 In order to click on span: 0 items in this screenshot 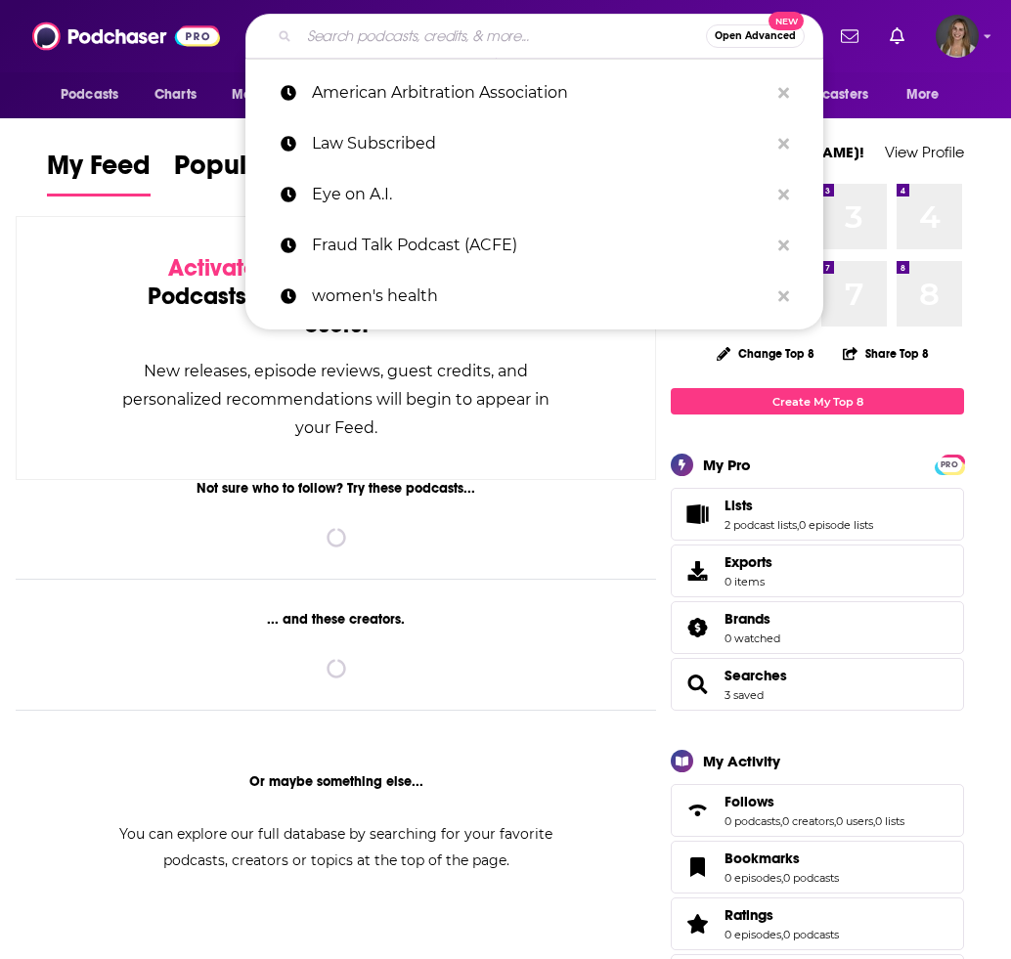, I will do `click(748, 582)`.